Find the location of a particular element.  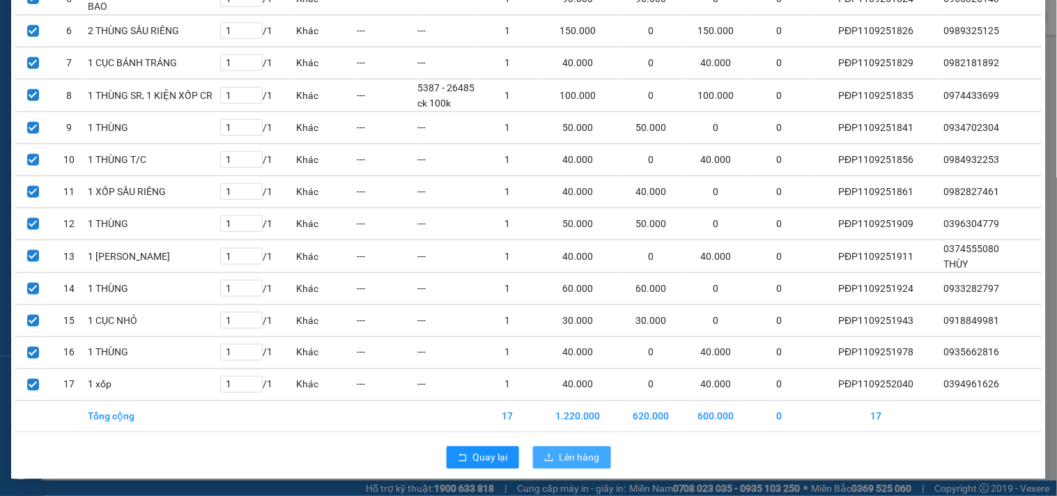

span: Quay lại is located at coordinates (491, 458).